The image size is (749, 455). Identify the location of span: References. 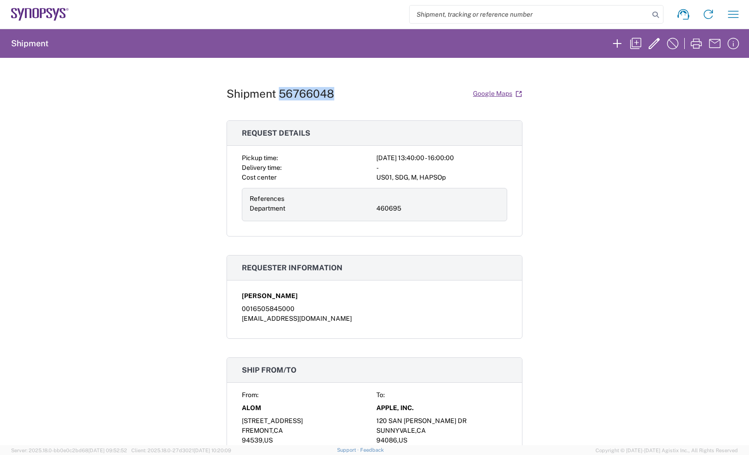
(267, 198).